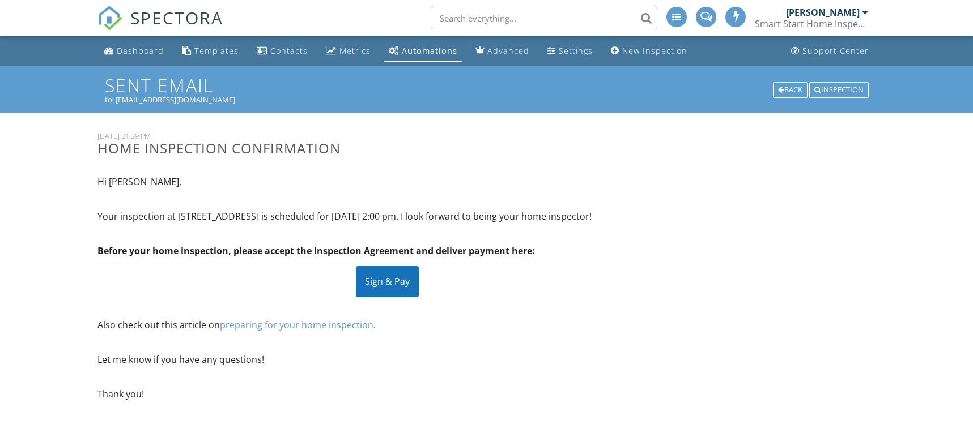 The image size is (973, 437). Describe the element at coordinates (160, 27) in the screenshot. I see `a: SPECTORA` at that location.